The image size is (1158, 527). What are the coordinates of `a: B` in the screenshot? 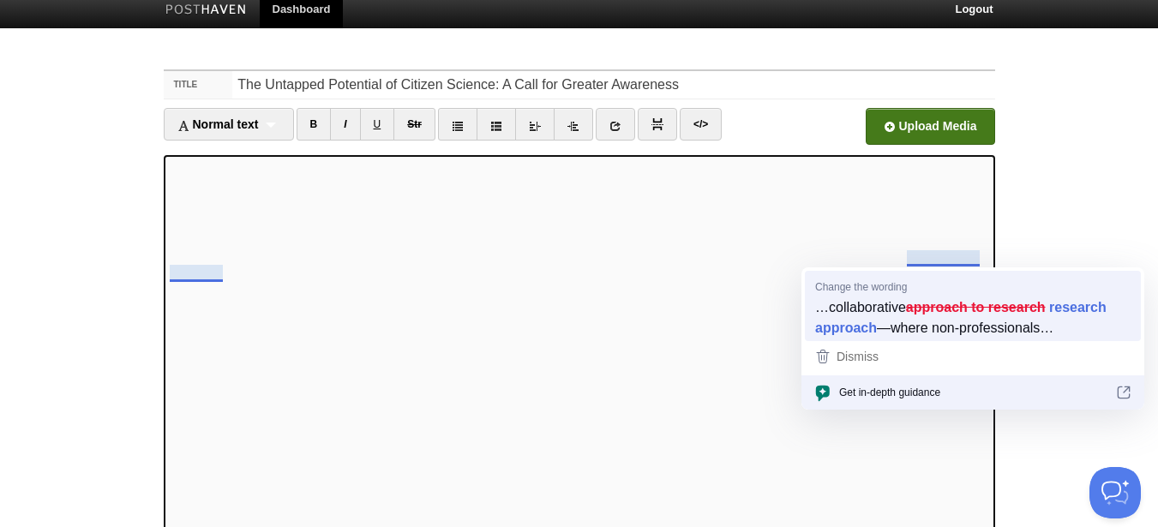 It's located at (314, 124).